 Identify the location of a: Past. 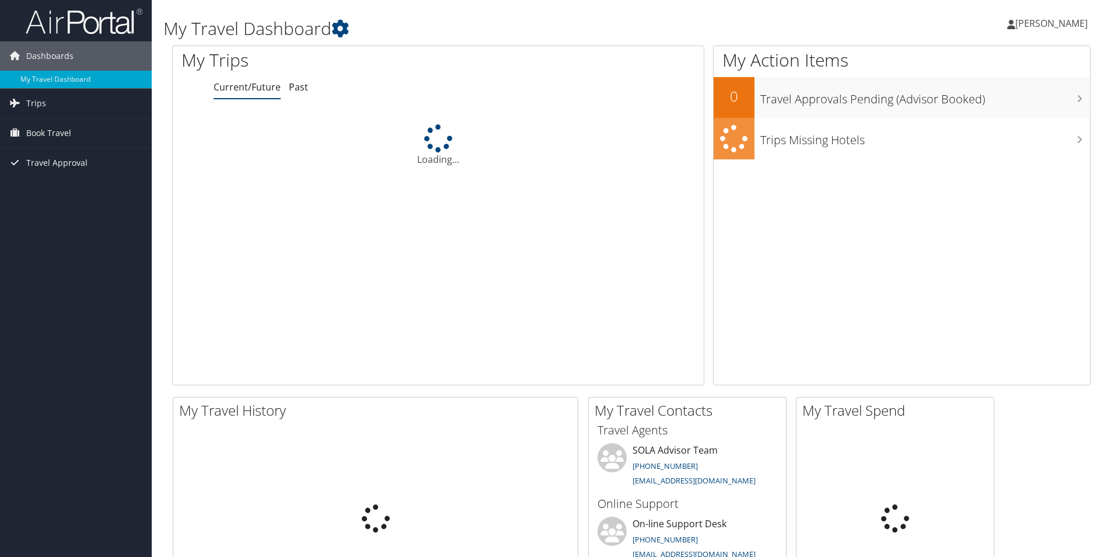
(298, 87).